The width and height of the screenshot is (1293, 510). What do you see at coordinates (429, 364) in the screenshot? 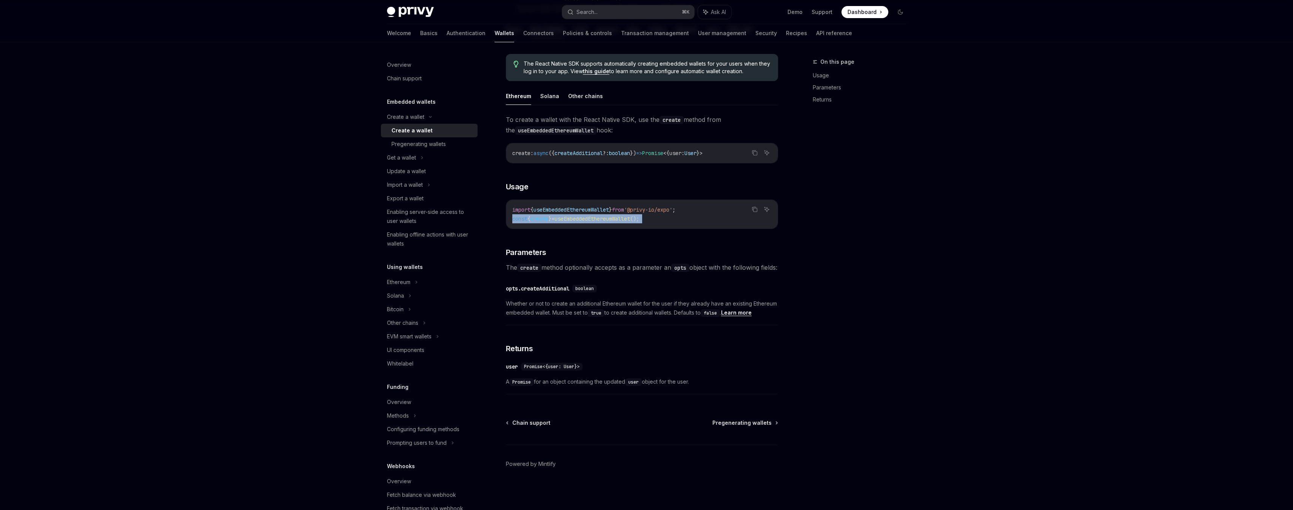
I see `a: Whitelabel` at bounding box center [429, 364].